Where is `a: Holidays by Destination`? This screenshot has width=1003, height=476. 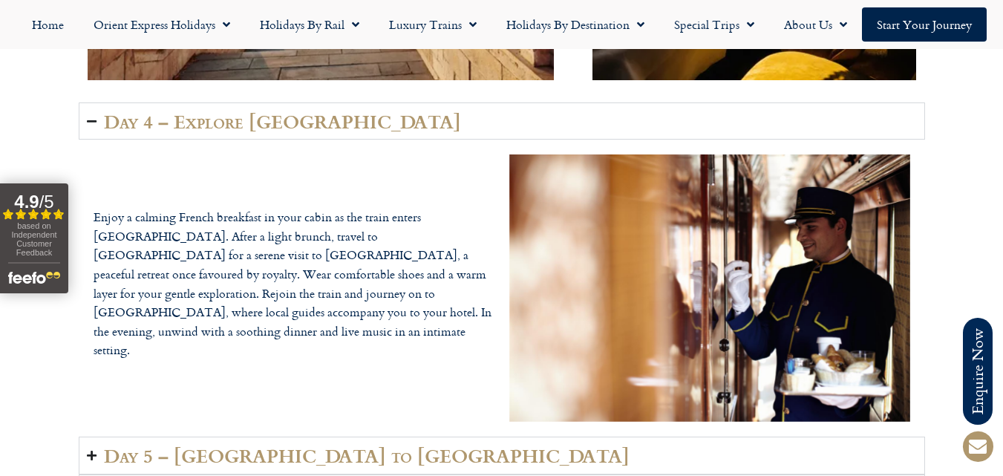 a: Holidays by Destination is located at coordinates (575, 24).